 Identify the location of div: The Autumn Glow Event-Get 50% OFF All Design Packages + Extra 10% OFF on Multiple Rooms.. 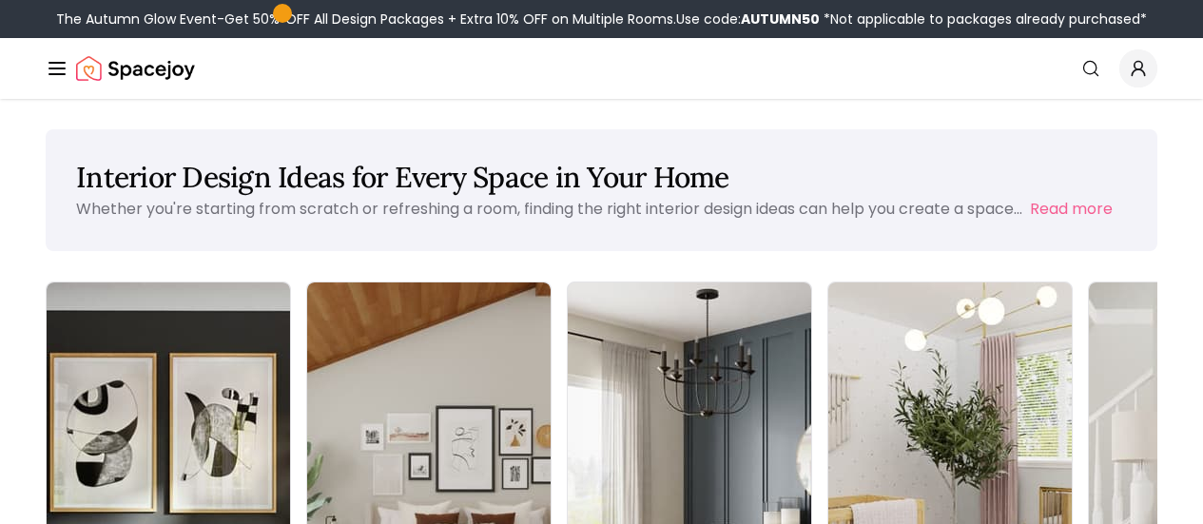
(601, 19).